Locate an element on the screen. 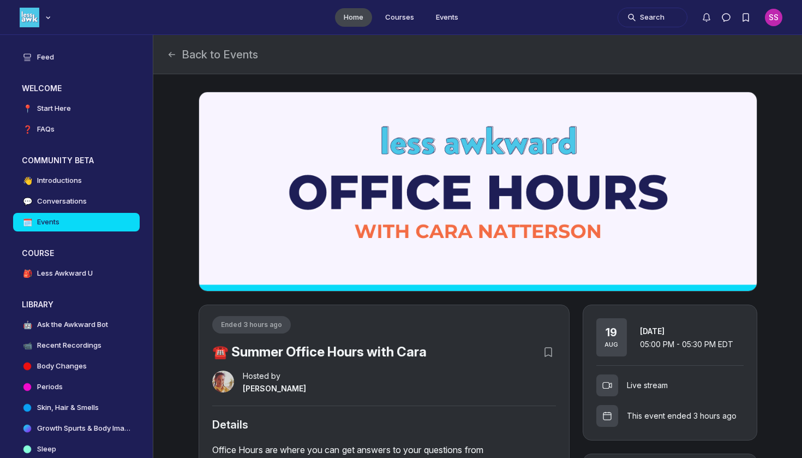  a: Events is located at coordinates (447, 17).